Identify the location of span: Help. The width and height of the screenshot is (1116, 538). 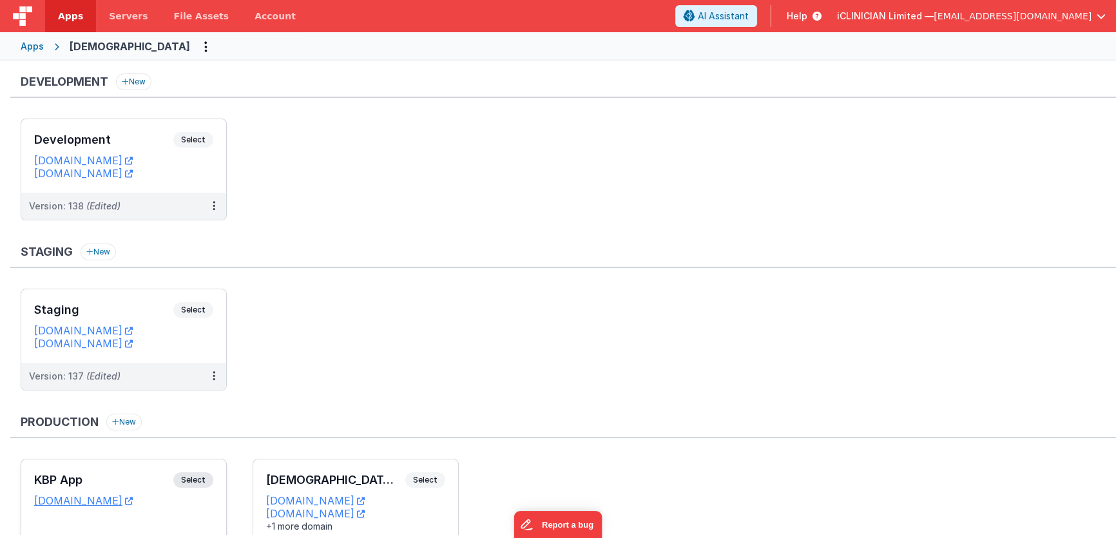
(797, 16).